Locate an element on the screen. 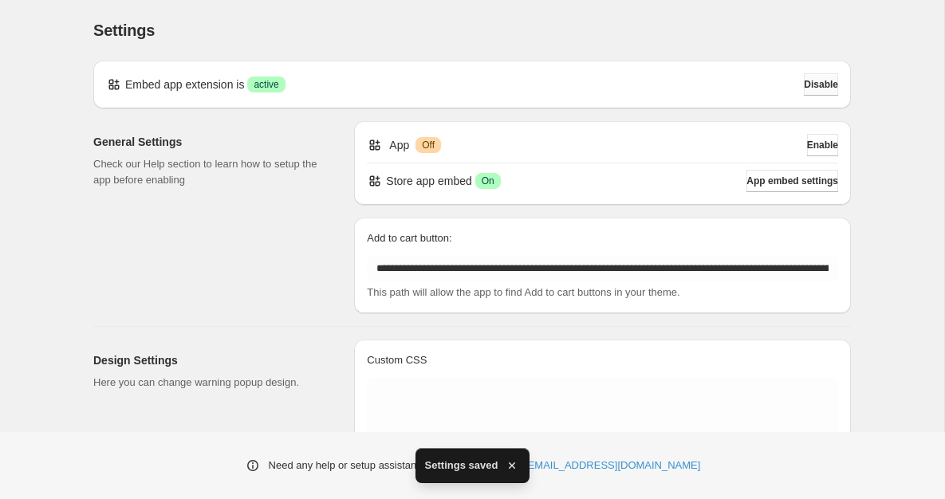 The height and width of the screenshot is (499, 945). span: active is located at coordinates (266, 85).